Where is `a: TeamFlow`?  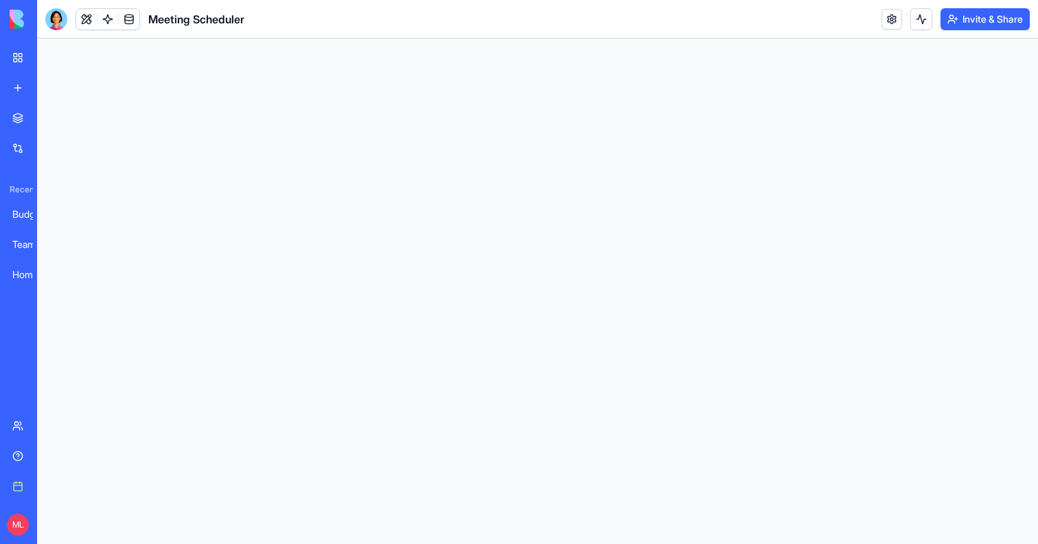 a: TeamFlow is located at coordinates (32, 244).